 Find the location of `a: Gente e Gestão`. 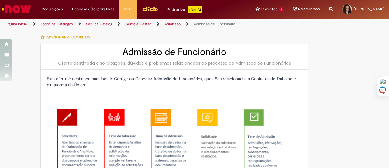

a: Gente e Gestão is located at coordinates (138, 24).